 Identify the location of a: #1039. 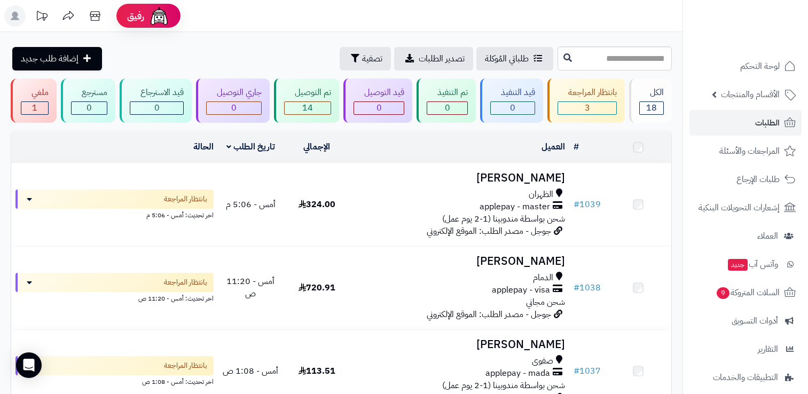
(587, 204).